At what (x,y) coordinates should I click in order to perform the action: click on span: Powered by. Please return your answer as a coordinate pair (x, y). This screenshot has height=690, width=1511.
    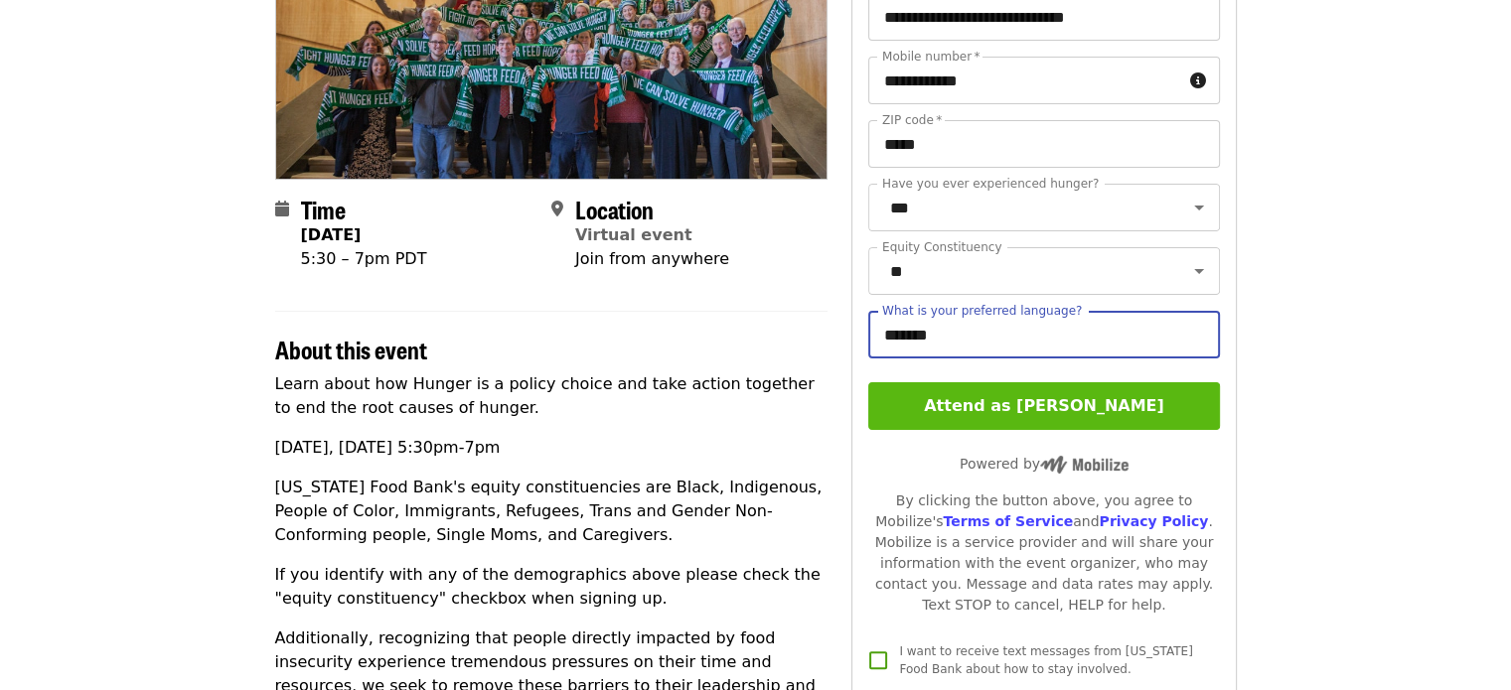
    Looking at the image, I should click on (1044, 464).